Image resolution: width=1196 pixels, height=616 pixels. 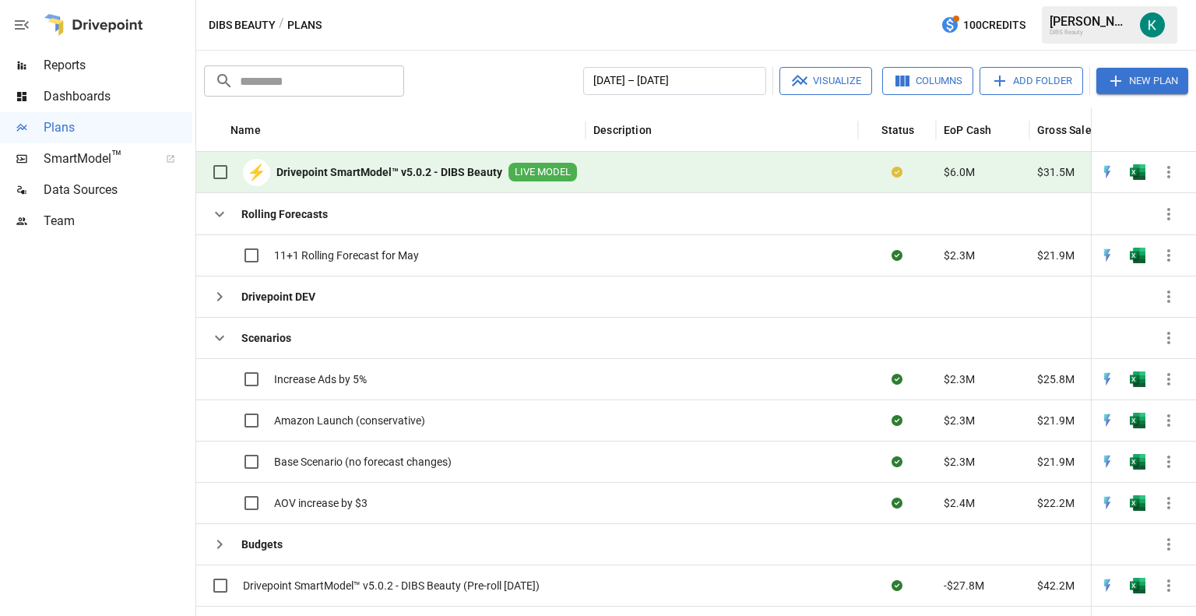 What do you see at coordinates (389, 172) in the screenshot?
I see `b: Drivepoint SmartModel™ v5.0.2 - DIBS Beauty` at bounding box center [389, 172].